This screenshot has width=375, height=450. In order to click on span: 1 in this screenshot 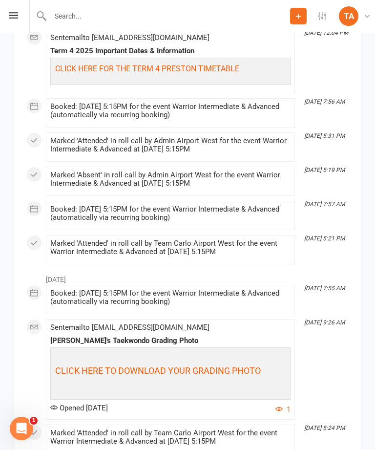, I will do `click(34, 421)`.